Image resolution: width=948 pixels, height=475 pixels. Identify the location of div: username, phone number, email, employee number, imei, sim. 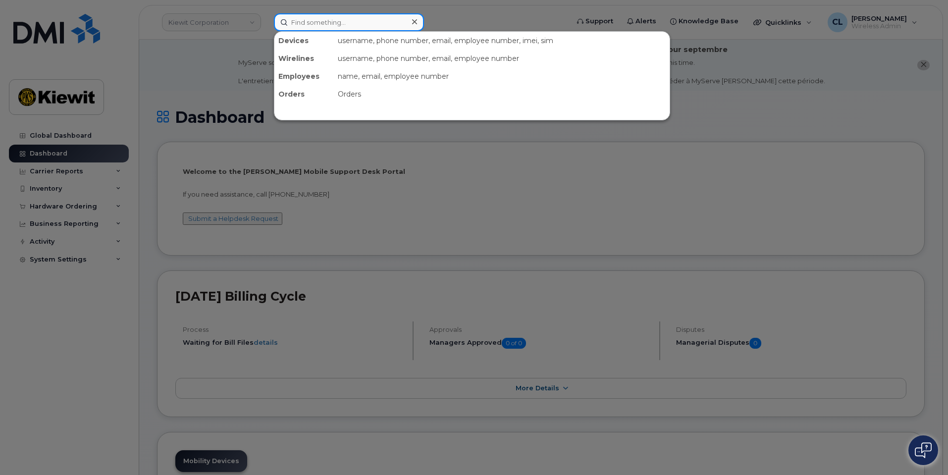
(502, 41).